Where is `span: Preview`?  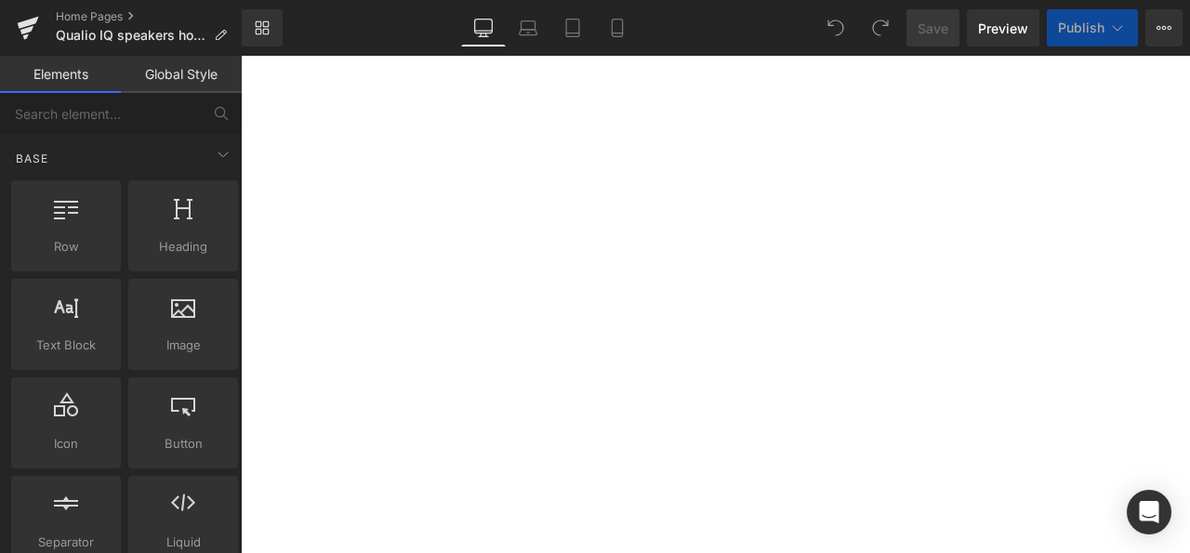
span: Preview is located at coordinates (1003, 28).